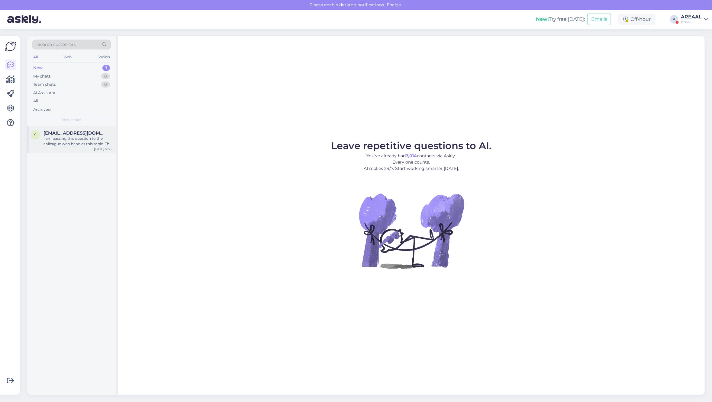 Image resolution: width=712 pixels, height=402 pixels. What do you see at coordinates (38, 68) in the screenshot?
I see `div: New` at bounding box center [38, 68].